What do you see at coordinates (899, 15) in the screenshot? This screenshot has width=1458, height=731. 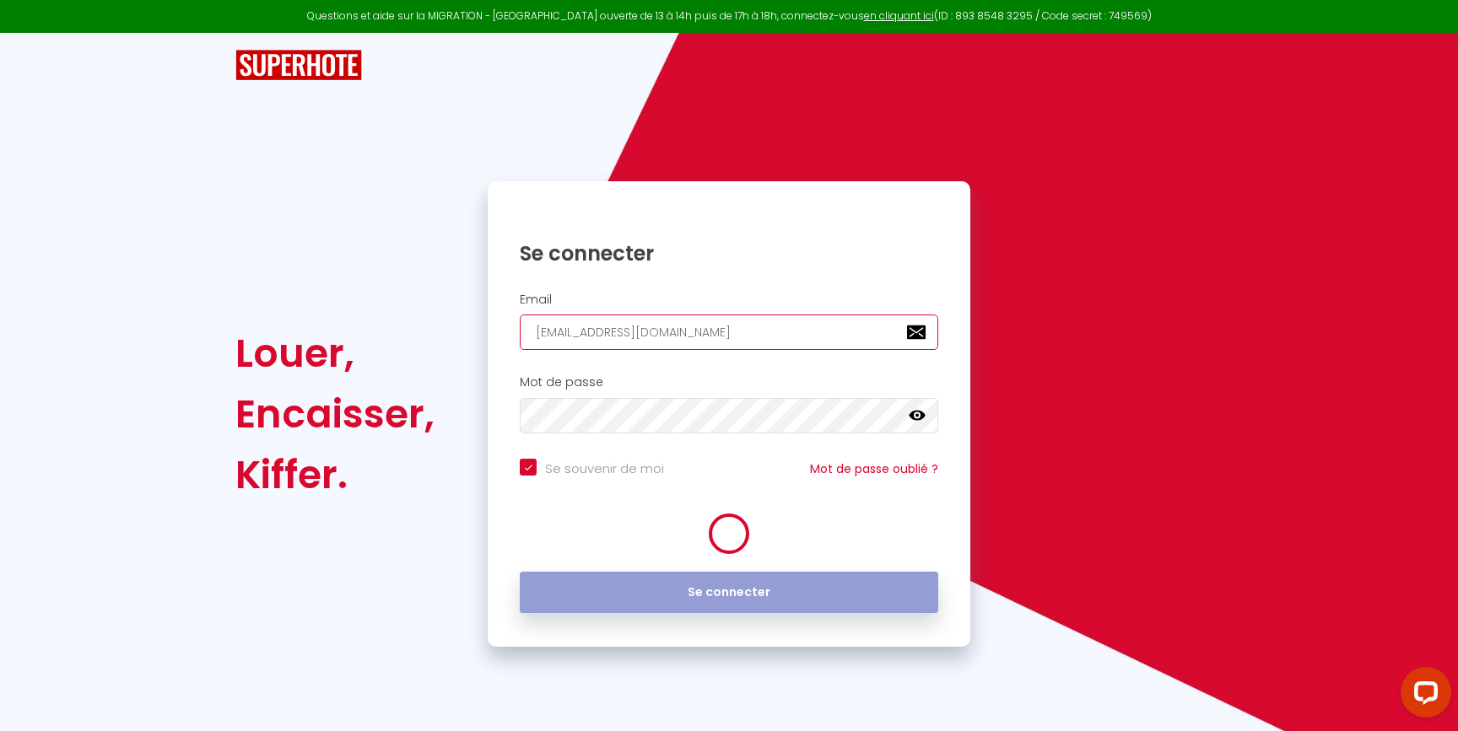 I see `a: en cliquant ici` at bounding box center [899, 15].